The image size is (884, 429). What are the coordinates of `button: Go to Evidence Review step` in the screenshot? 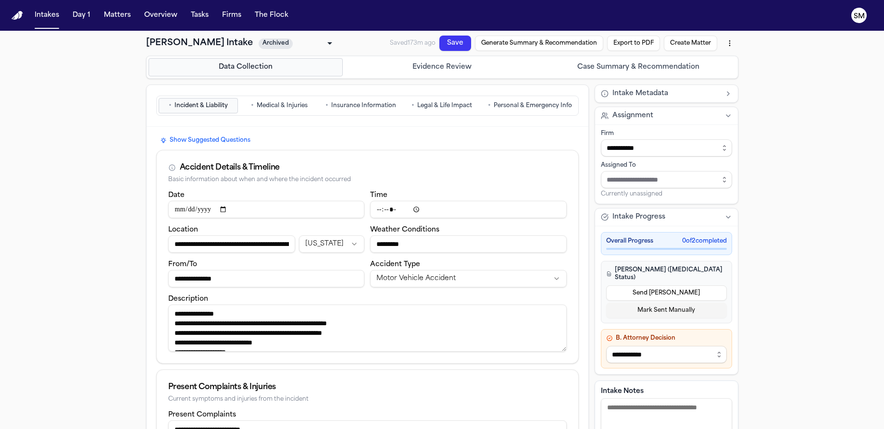 It's located at (442, 67).